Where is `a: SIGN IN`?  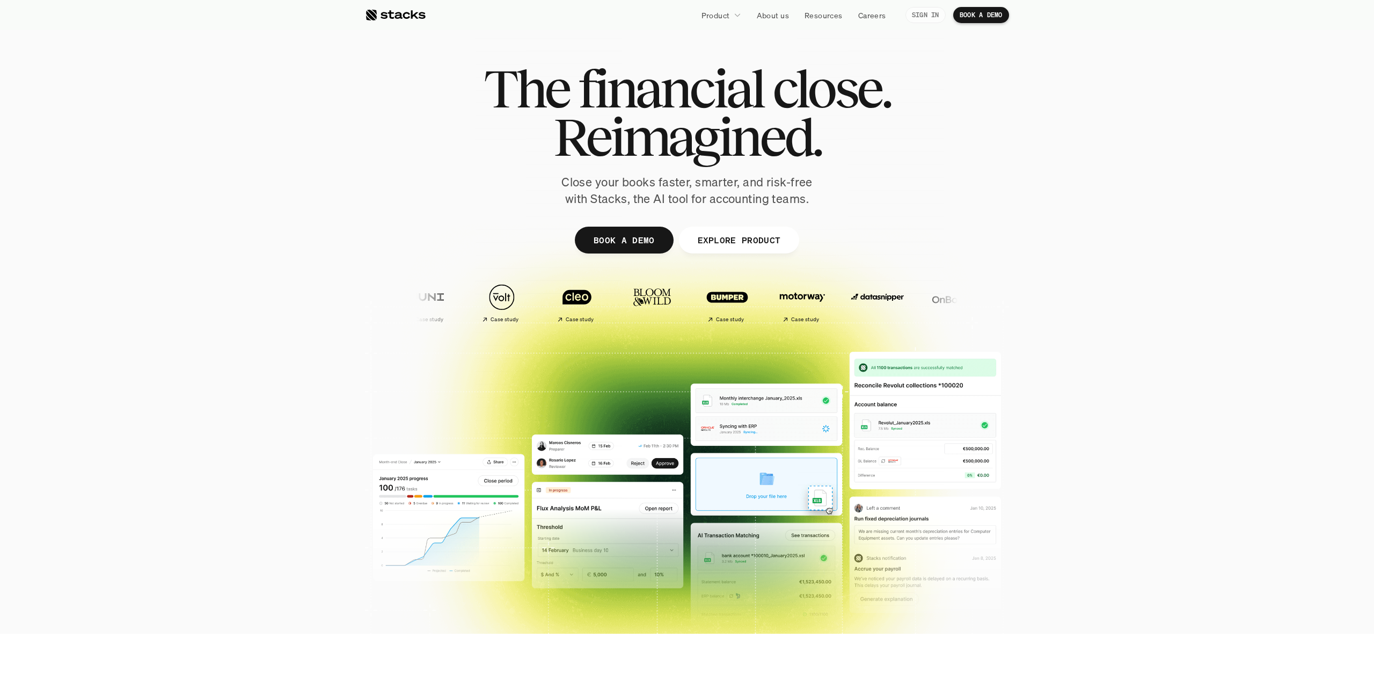
a: SIGN IN is located at coordinates (925, 15).